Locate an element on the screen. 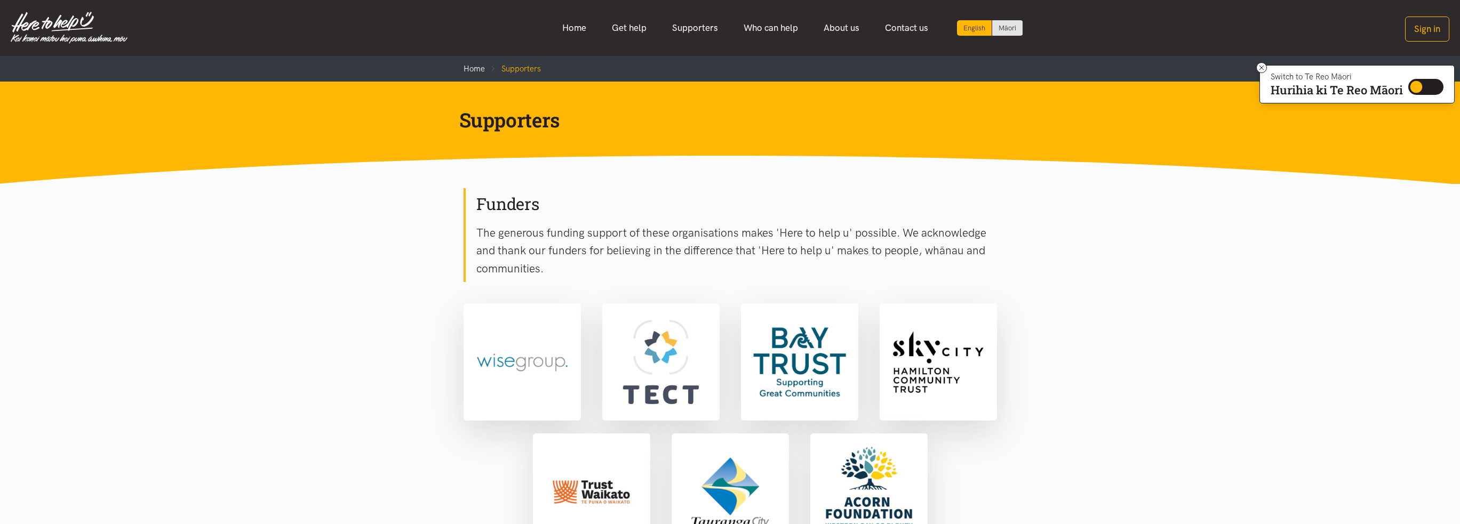 Image resolution: width=1460 pixels, height=524 pixels. a: About us is located at coordinates (841, 28).